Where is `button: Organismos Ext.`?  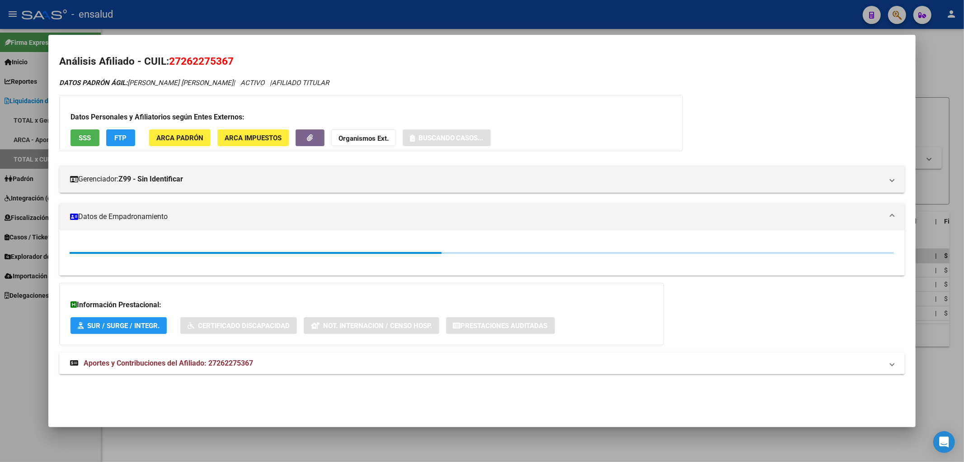
button: Organismos Ext. is located at coordinates (364, 137).